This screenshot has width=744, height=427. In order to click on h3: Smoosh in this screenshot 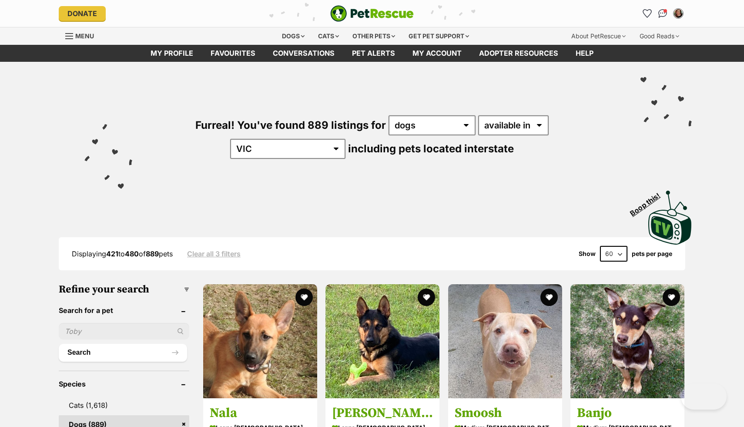, I will do `click(505, 413)`.